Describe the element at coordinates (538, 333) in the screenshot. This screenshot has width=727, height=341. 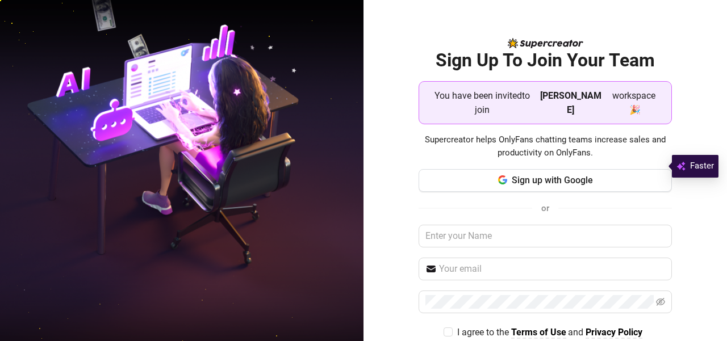
I see `a: Terms of Use` at that location.